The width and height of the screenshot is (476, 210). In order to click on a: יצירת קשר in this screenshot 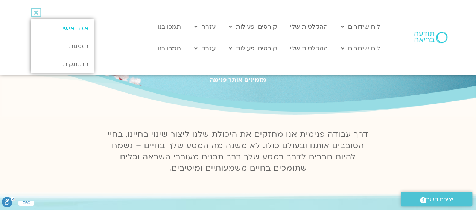, I will do `click(436, 199)`.